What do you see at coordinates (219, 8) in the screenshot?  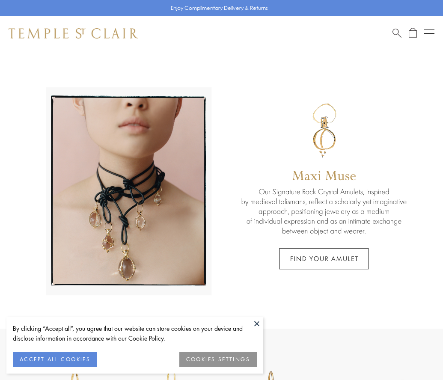 I see `p: Enjoy Complimentary Delivery & Returns` at bounding box center [219, 8].